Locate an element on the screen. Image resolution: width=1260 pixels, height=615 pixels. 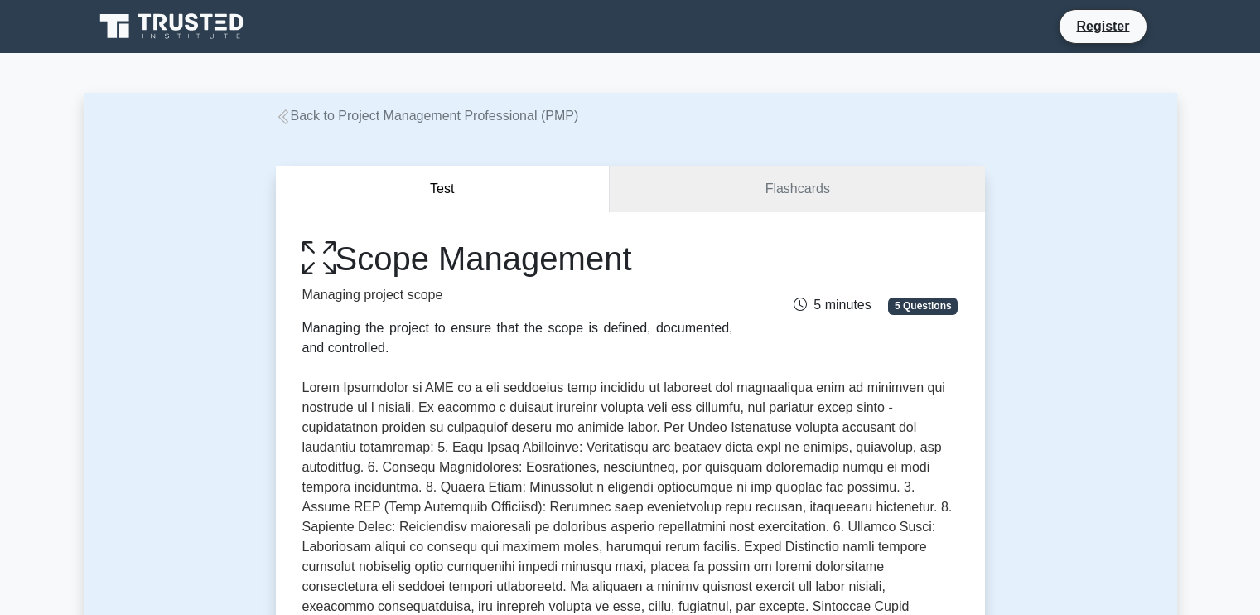
span: 5 minutes is located at coordinates (832, 304).